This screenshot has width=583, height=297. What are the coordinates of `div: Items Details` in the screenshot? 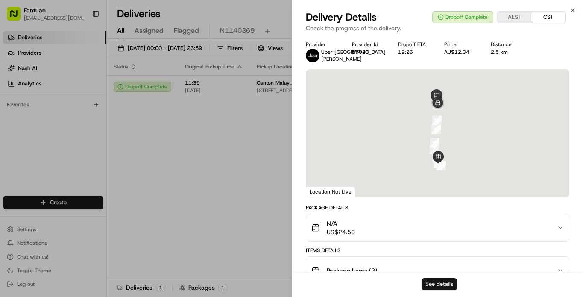 It's located at (438, 250).